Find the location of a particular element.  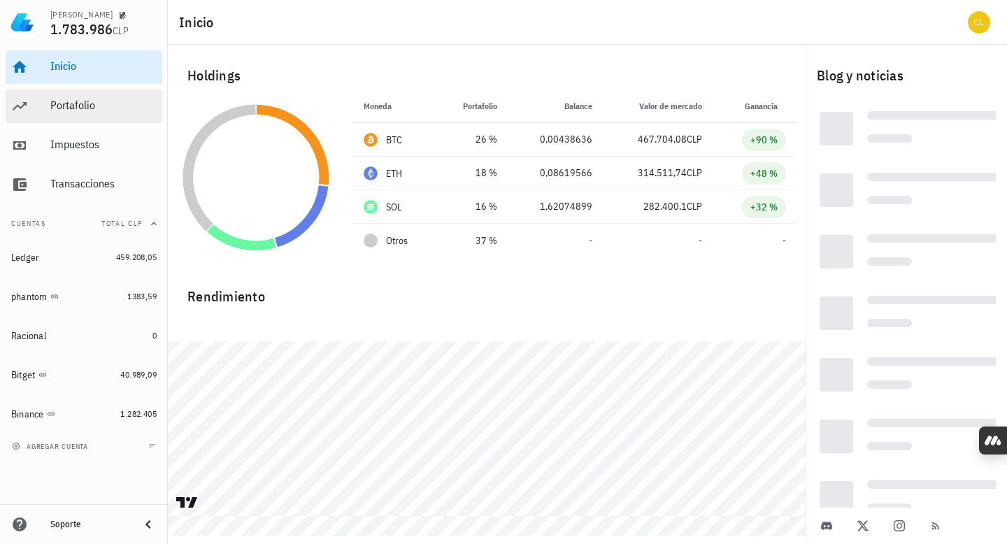

div: Rendimiento is located at coordinates (487, 291).